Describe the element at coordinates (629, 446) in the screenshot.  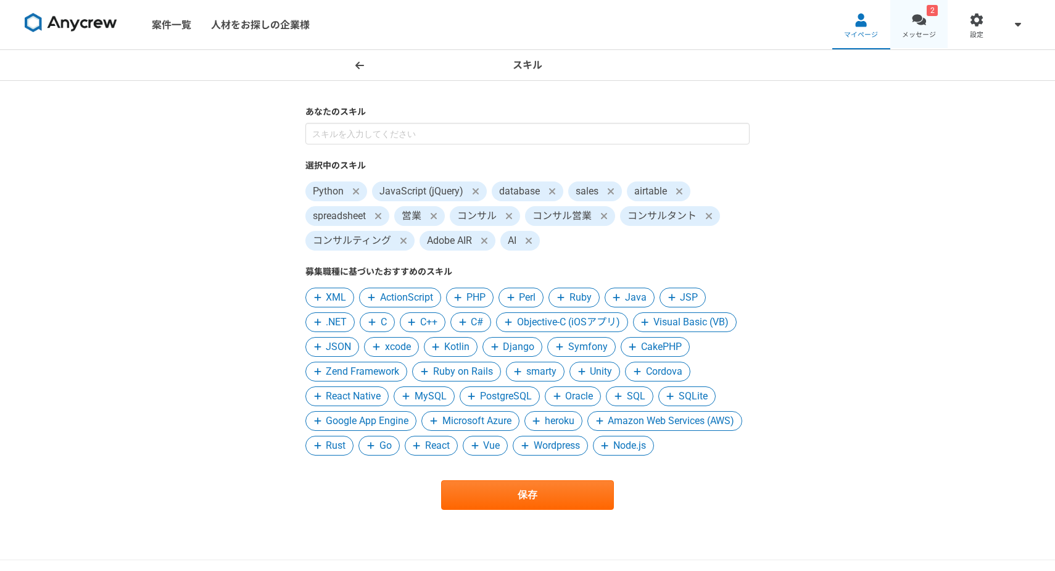
I see `span: Node.js` at that location.